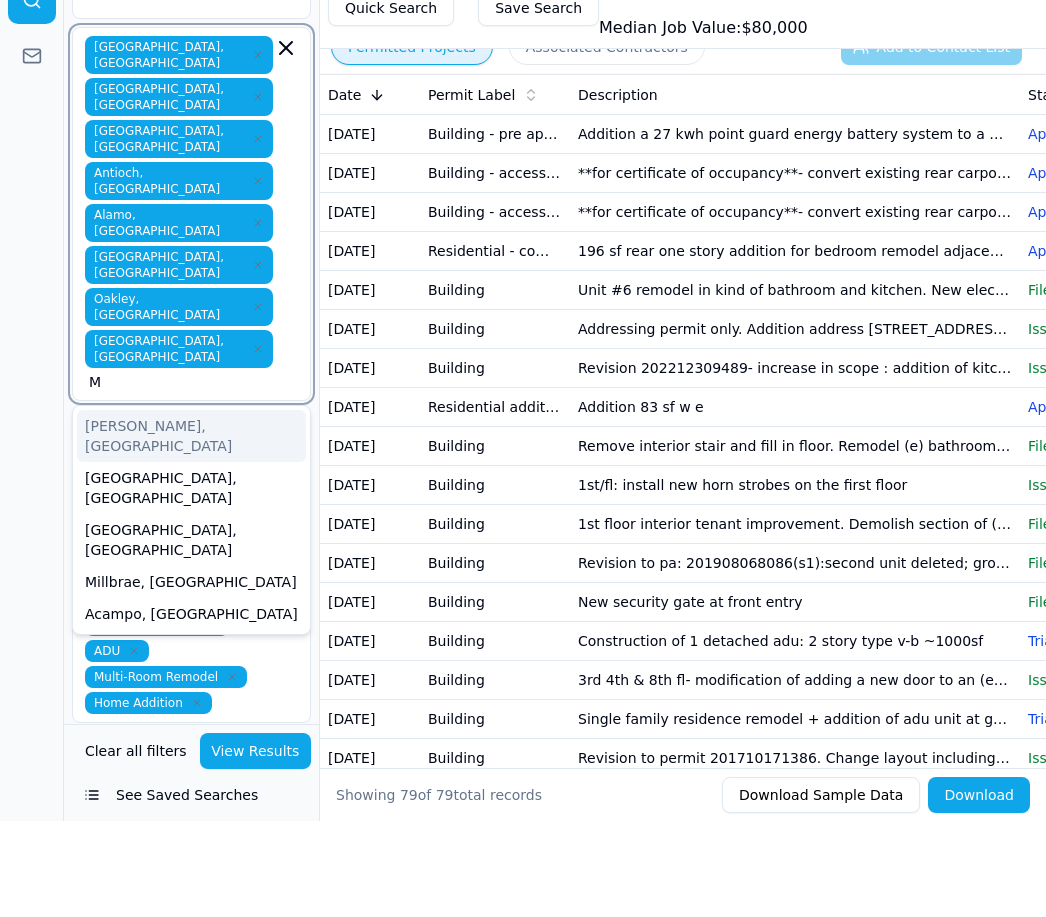  Describe the element at coordinates (795, 620) in the screenshot. I see `td: 1st floor interior tenant improvement. Demolish section of (e) counter addition casework display ...` at that location.